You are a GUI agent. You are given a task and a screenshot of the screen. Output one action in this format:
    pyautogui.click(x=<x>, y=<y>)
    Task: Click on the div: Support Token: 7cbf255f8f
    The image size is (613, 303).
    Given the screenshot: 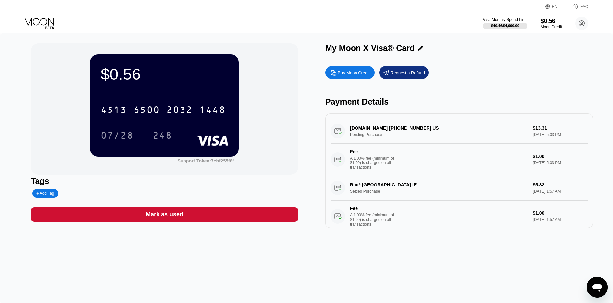 What is the action you would take?
    pyautogui.click(x=205, y=161)
    